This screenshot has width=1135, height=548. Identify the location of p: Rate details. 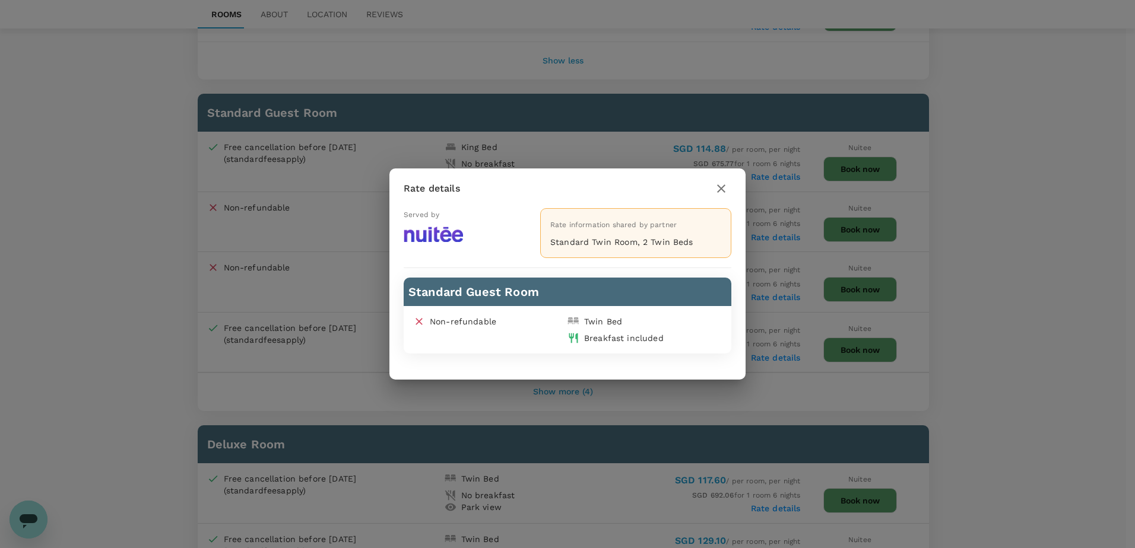
(432, 189).